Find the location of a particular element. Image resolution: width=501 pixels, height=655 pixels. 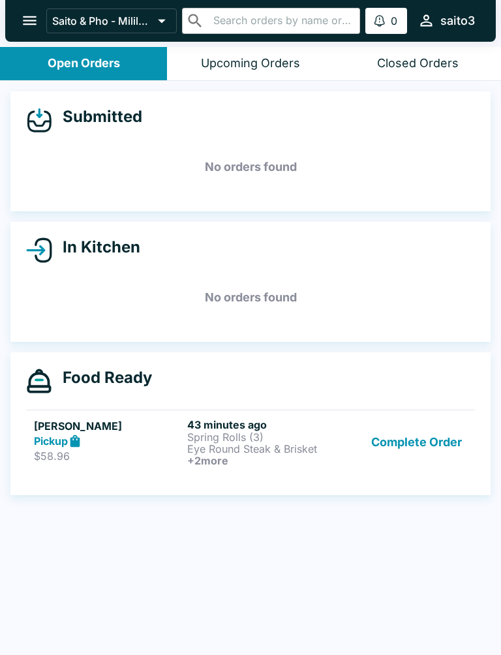

h4: Submitted is located at coordinates (97, 117).